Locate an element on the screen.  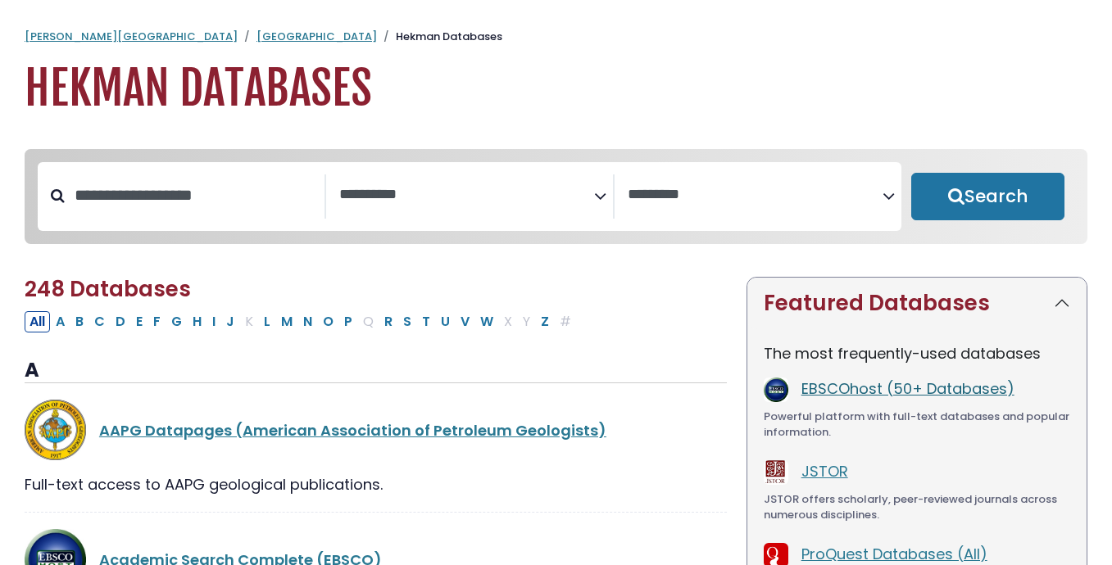
button: Filter Results J is located at coordinates (230, 322).